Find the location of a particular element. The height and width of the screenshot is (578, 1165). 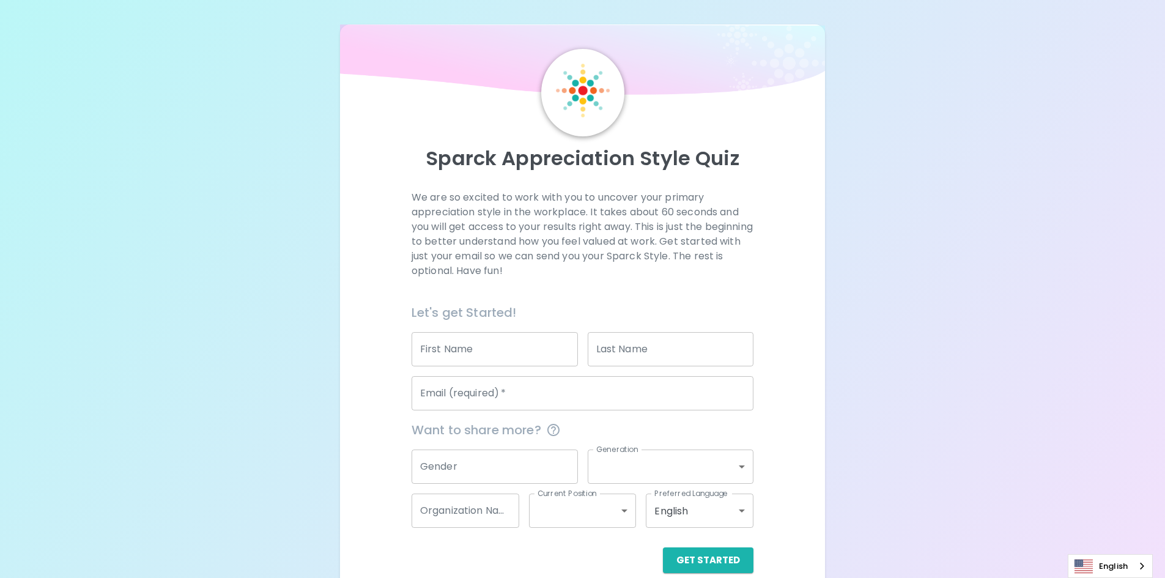

button: Get Started is located at coordinates (708, 560).